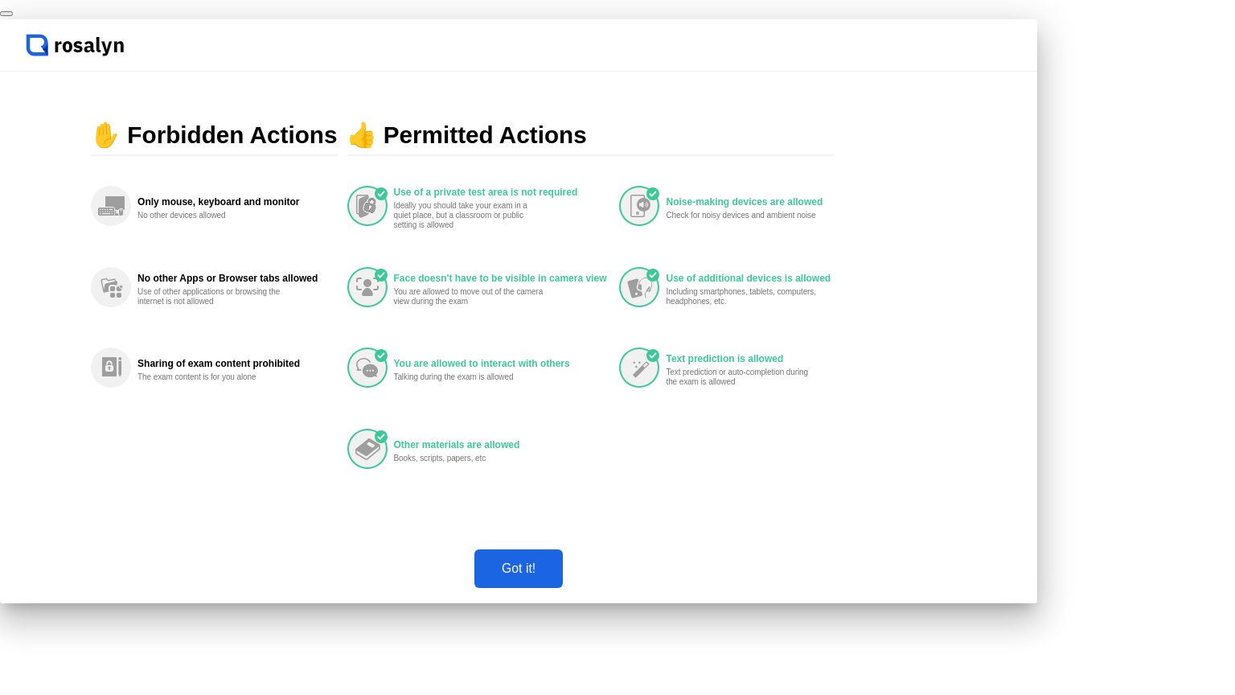 Image resolution: width=1235 pixels, height=695 pixels. Describe the element at coordinates (591, 136) in the screenshot. I see `div: 👍 Permitted Actions` at that location.